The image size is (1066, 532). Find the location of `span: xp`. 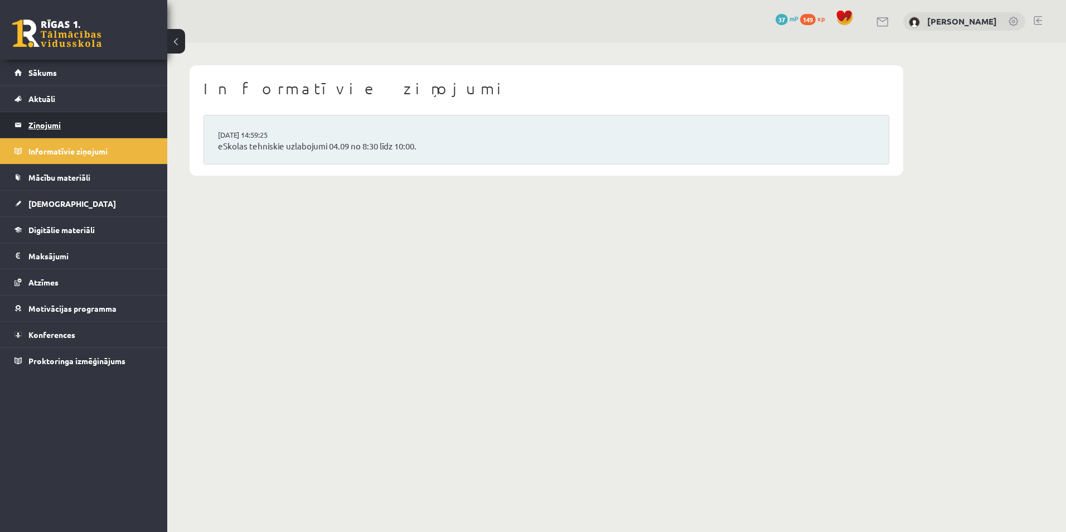

span: xp is located at coordinates (821, 18).